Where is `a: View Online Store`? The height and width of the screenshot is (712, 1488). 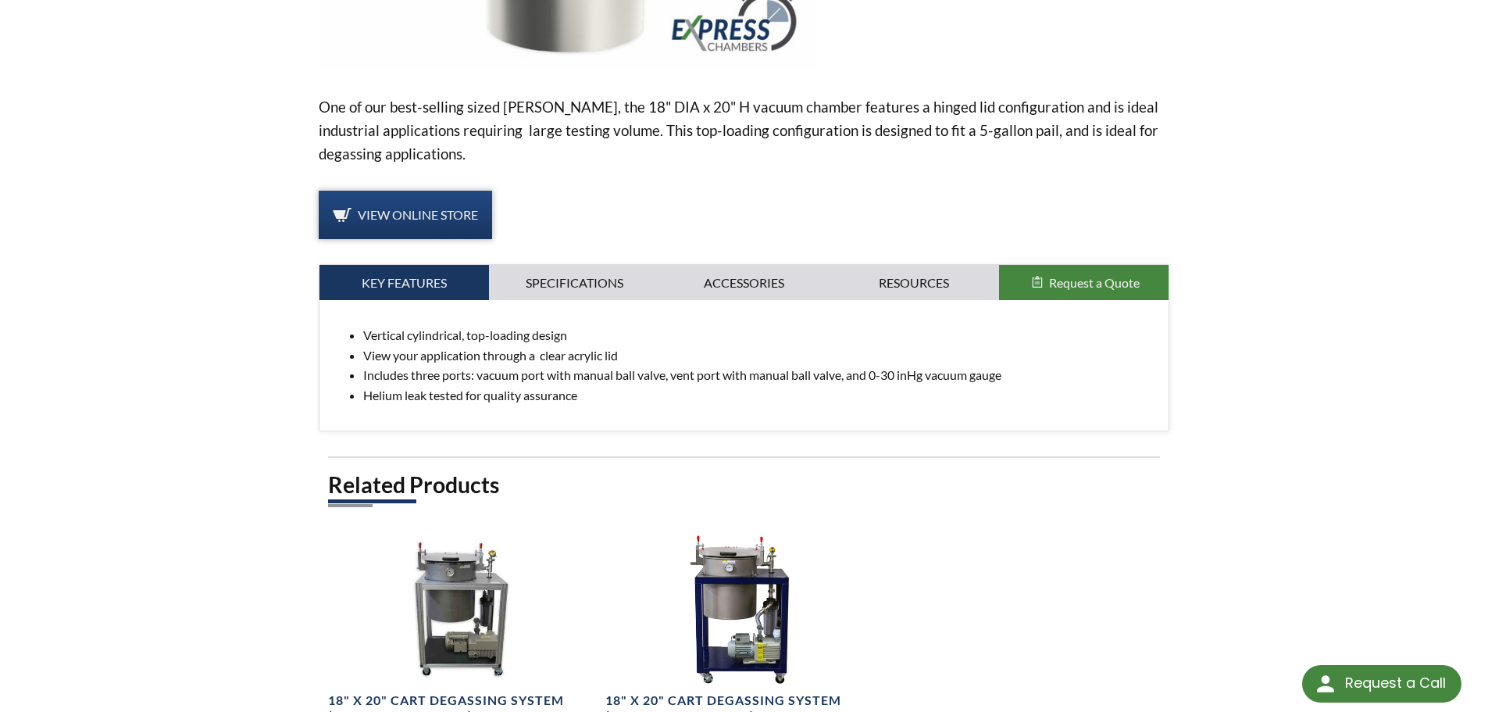 a: View Online Store is located at coordinates (405, 215).